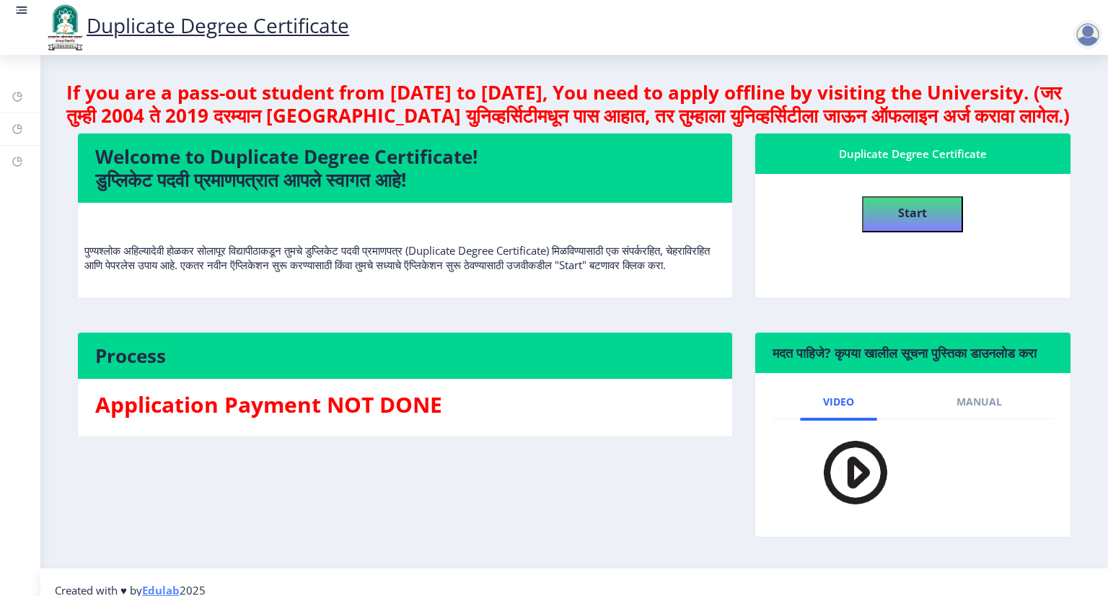  Describe the element at coordinates (979, 402) in the screenshot. I see `span: Manual` at that location.